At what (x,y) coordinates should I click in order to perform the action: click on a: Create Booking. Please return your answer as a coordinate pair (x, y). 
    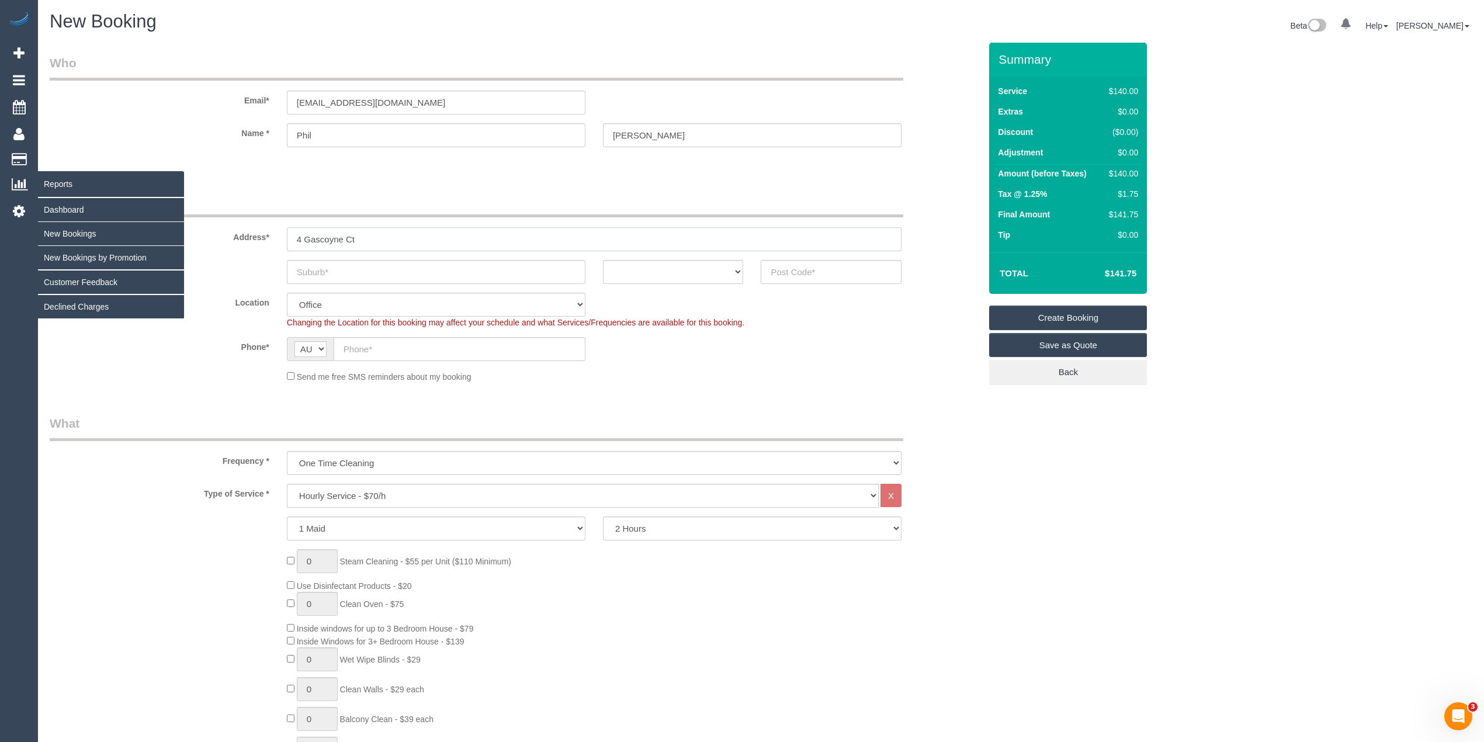
    Looking at the image, I should click on (1068, 318).